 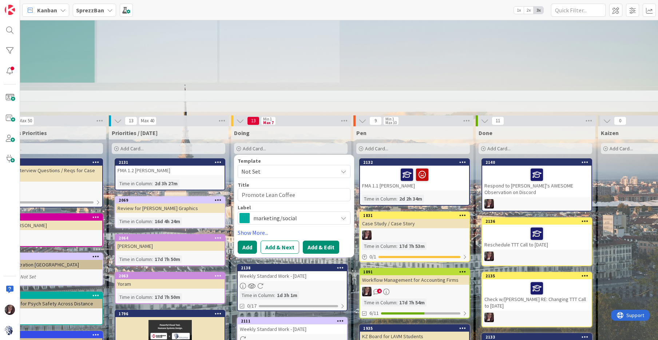 What do you see at coordinates (294, 195) in the screenshot?
I see `textarea: Promote Lean Coffee` at bounding box center [294, 195].